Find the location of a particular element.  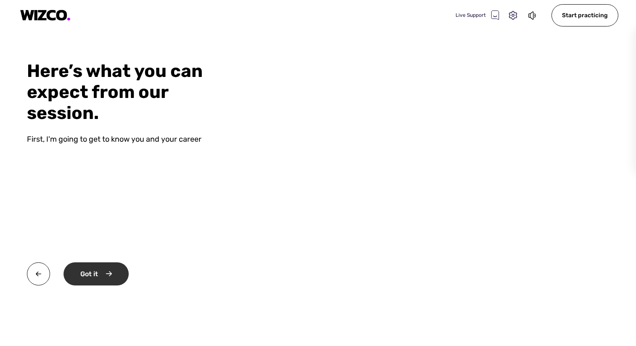

div: First, I'm going to get to know you and your career is located at coordinates (127, 139).